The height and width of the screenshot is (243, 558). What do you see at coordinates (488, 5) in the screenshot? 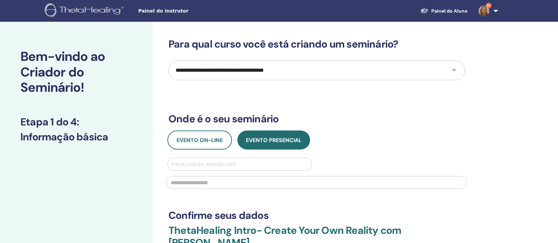
I see `span: 9+` at bounding box center [488, 5].